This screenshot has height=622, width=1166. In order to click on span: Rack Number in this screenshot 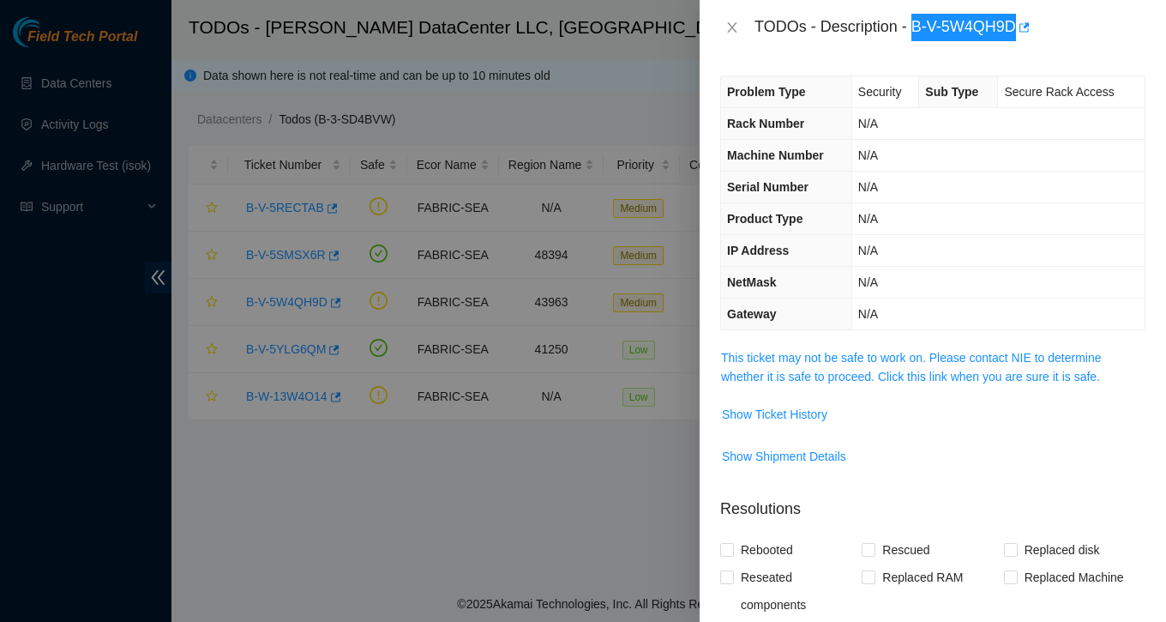, I will do `click(766, 124)`.